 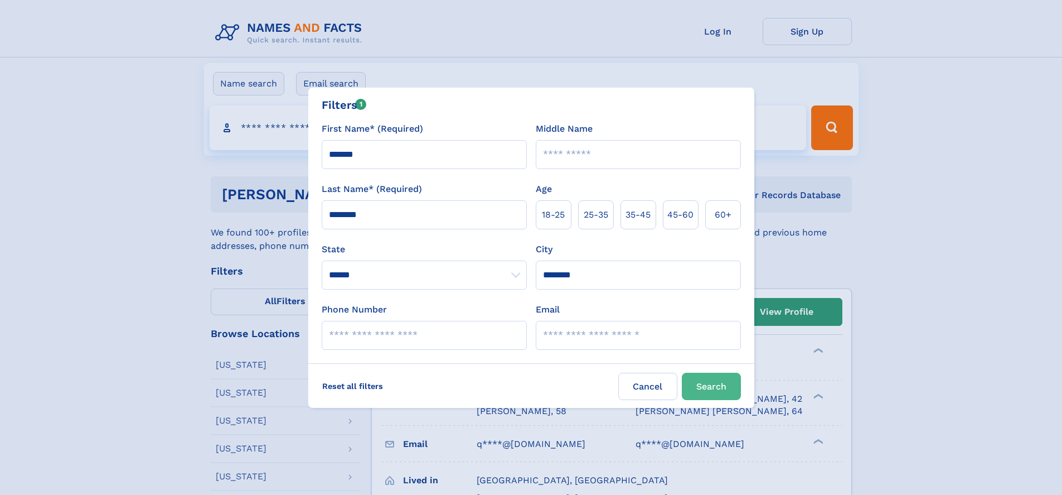 What do you see at coordinates (564, 129) in the screenshot?
I see `label: Middle Name` at bounding box center [564, 129].